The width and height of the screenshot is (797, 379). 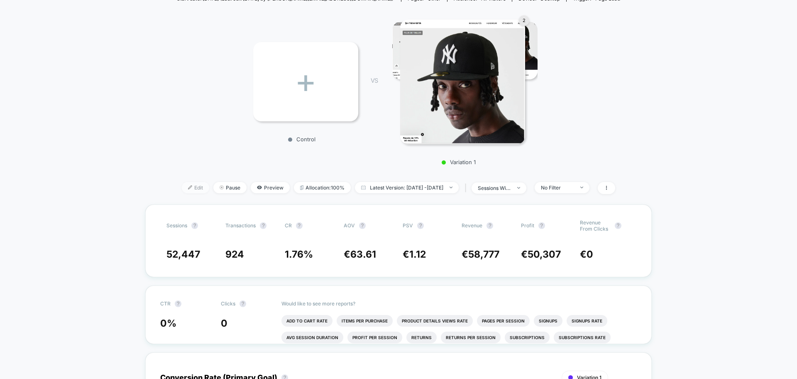 What do you see at coordinates (587, 321) in the screenshot?
I see `li: Signups Rate` at bounding box center [587, 321].